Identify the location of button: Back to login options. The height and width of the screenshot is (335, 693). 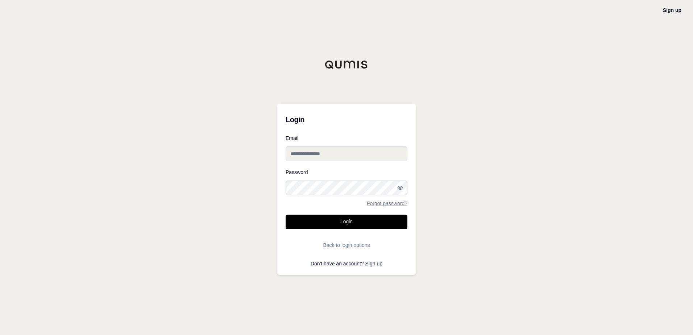
(347, 245).